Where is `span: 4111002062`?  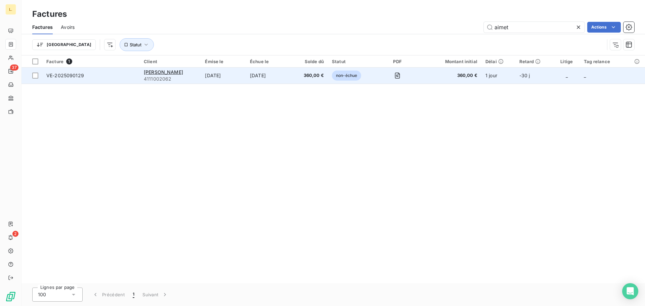 span: 4111002062 is located at coordinates (170, 79).